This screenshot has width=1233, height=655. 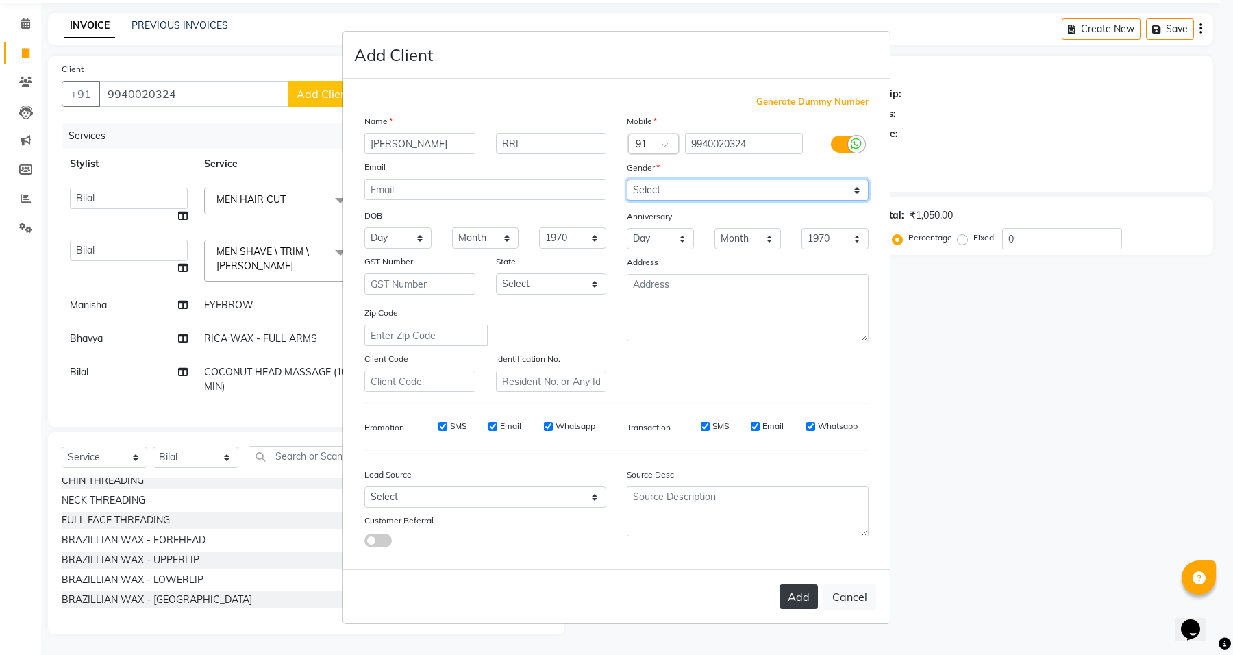 I want to click on h4: Add Client, so click(x=393, y=55).